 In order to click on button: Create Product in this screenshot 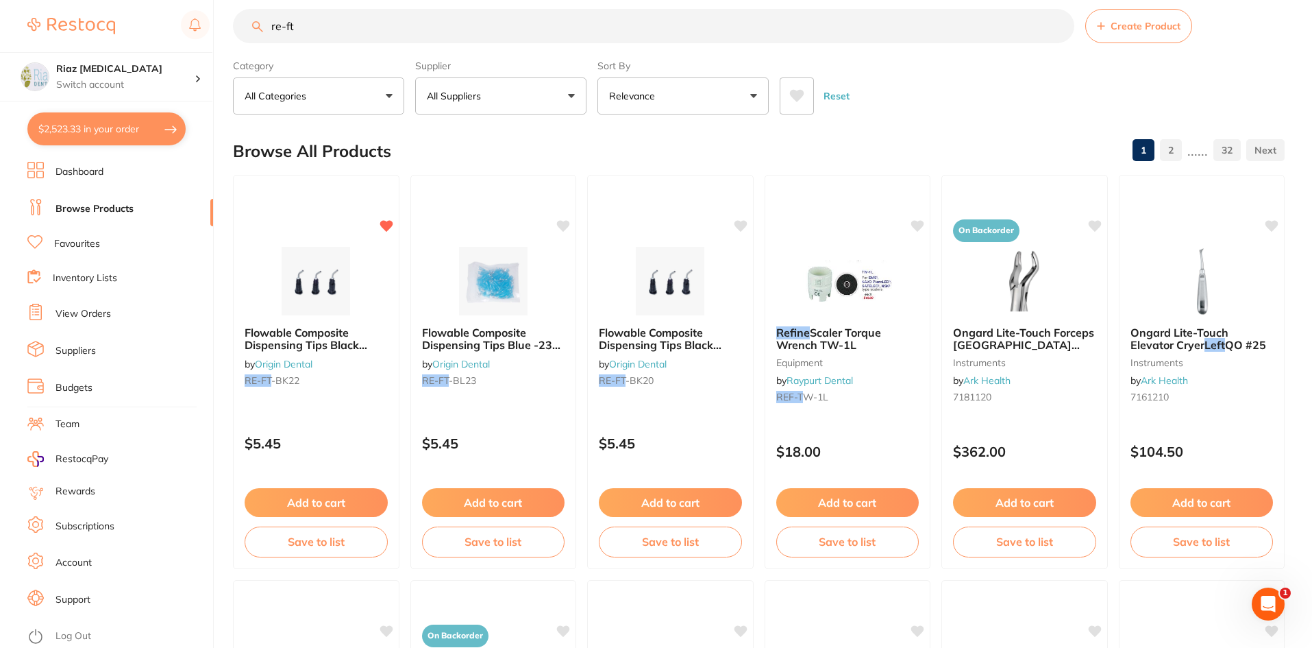, I will do `click(1139, 26)`.